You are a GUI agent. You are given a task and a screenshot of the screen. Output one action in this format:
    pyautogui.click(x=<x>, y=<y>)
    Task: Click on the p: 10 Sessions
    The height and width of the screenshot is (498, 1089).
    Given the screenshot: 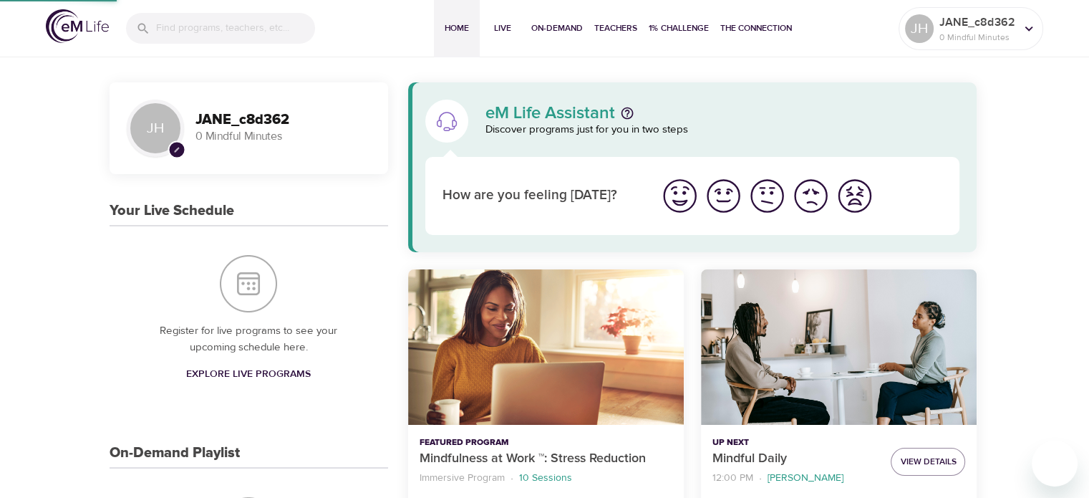 What is the action you would take?
    pyautogui.click(x=546, y=478)
    